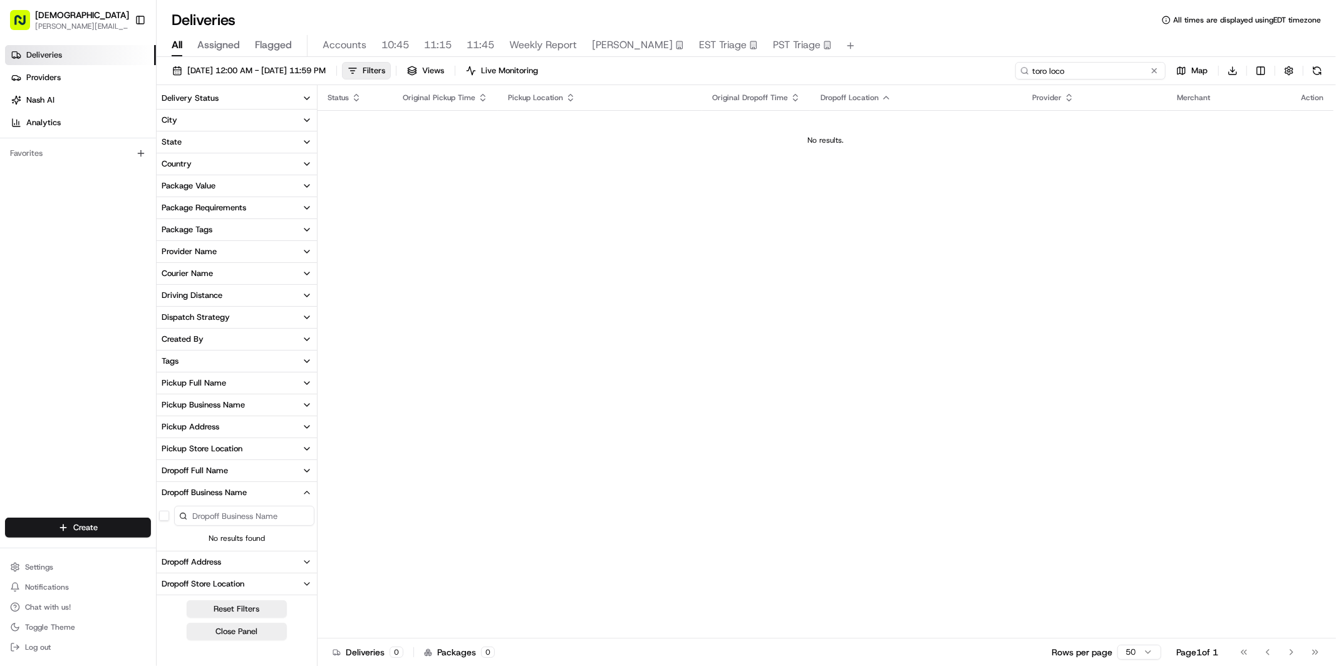 This screenshot has height=666, width=1336. What do you see at coordinates (189, 186) in the screenshot?
I see `div: Package Value` at bounding box center [189, 186].